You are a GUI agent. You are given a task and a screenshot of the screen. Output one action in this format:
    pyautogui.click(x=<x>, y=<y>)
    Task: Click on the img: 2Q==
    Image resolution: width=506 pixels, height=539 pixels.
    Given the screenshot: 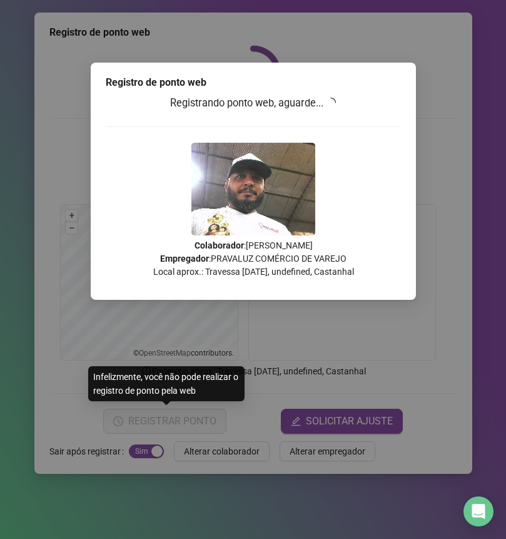 What is the action you would take?
    pyautogui.click(x=253, y=189)
    